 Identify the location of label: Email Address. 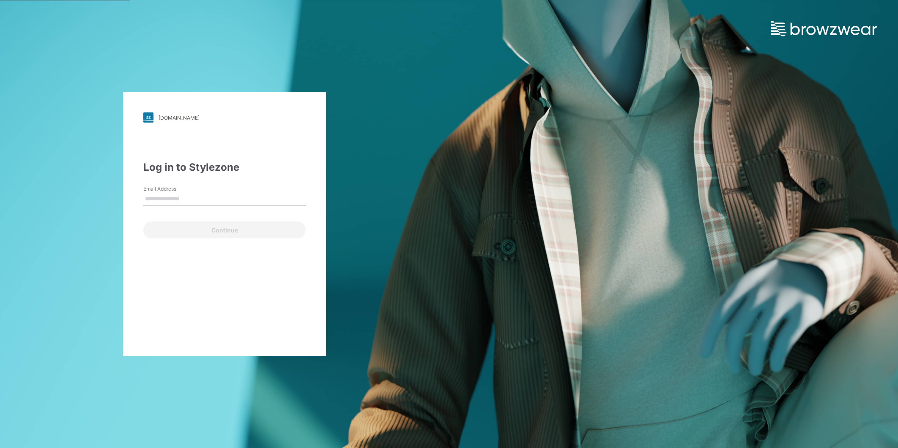
(173, 189).